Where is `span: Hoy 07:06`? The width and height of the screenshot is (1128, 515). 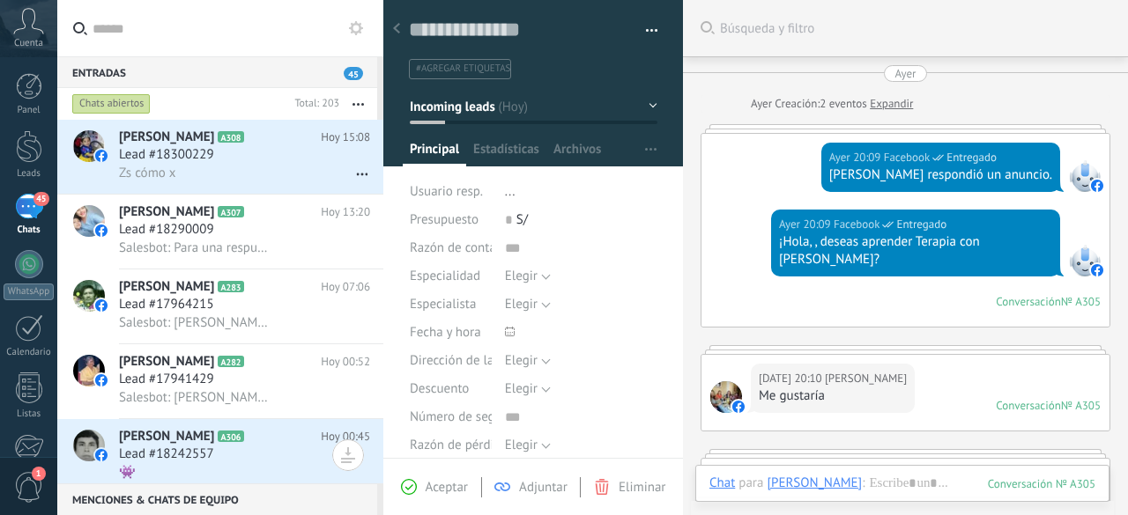 span: Hoy 07:06 is located at coordinates (345, 287).